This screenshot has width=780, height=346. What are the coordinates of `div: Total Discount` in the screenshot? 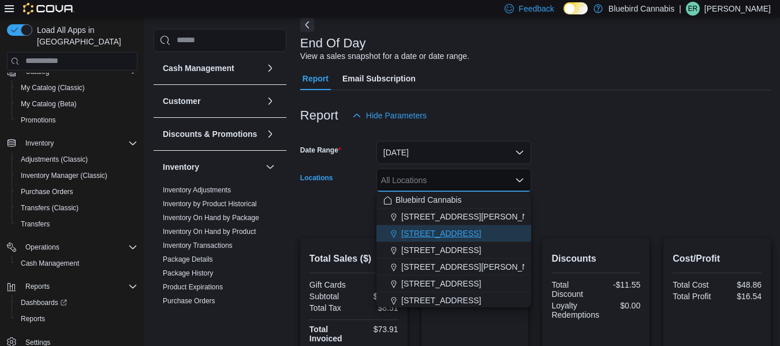 It's located at (572, 289).